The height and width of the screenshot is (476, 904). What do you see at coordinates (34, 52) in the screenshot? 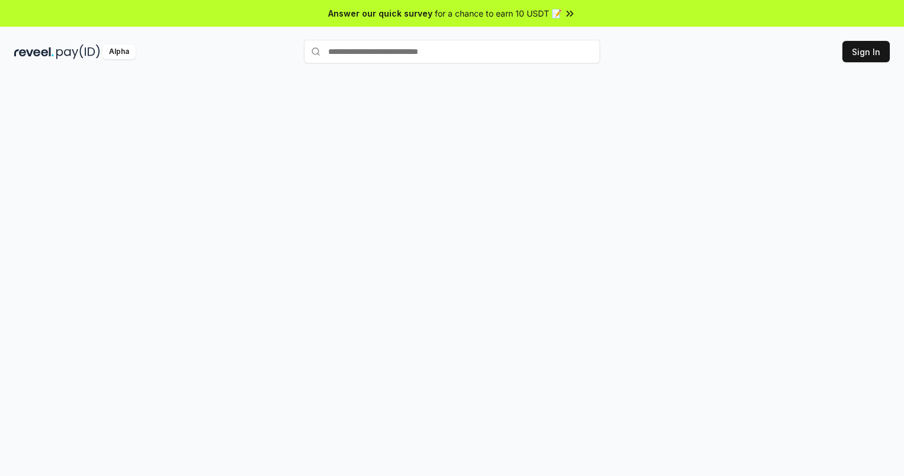
I see `img: reveel_dark` at bounding box center [34, 52].